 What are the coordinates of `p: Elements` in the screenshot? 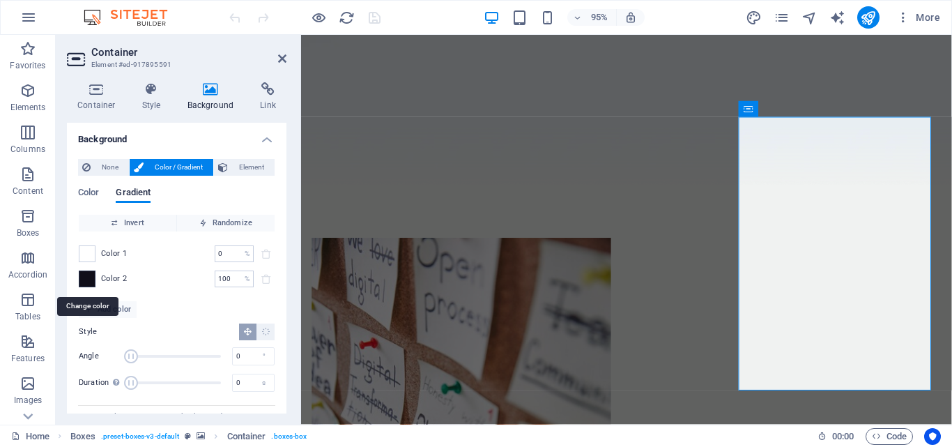 It's located at (28, 107).